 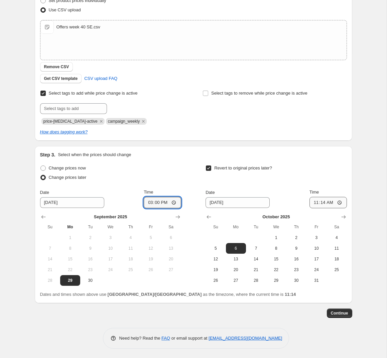 I want to click on button: Tuesday October 21 2025, so click(x=256, y=270).